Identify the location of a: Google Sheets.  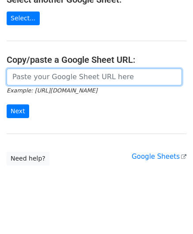
(159, 156).